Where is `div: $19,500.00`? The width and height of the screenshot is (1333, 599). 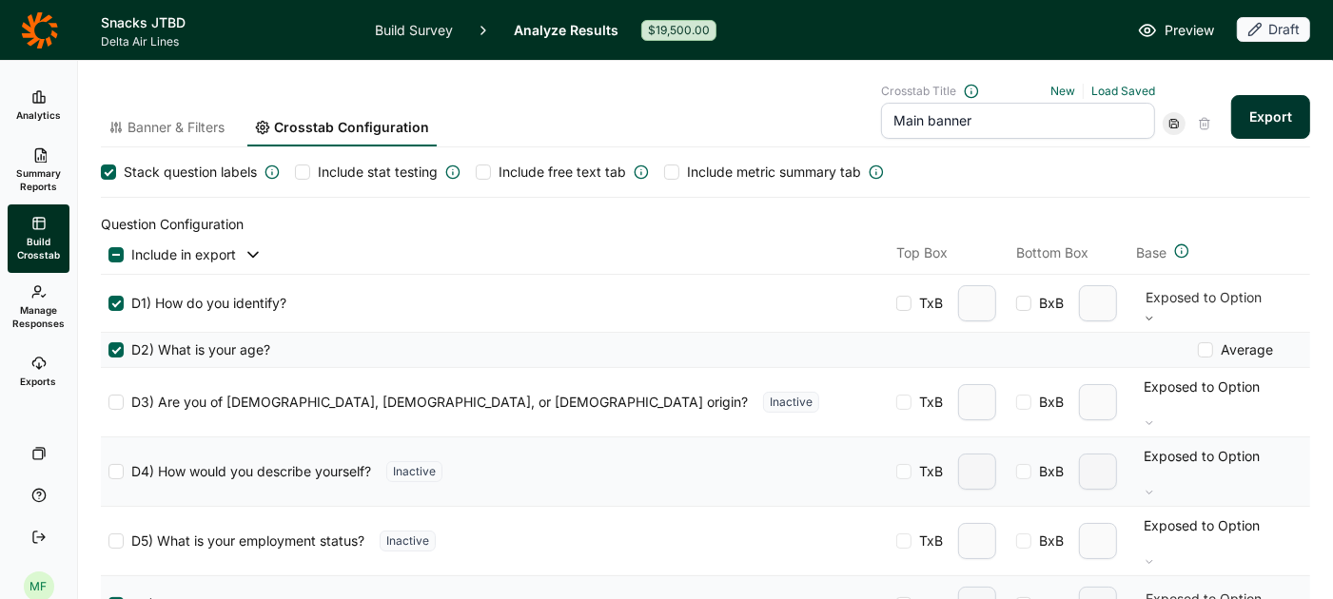 div: $19,500.00 is located at coordinates (678, 30).